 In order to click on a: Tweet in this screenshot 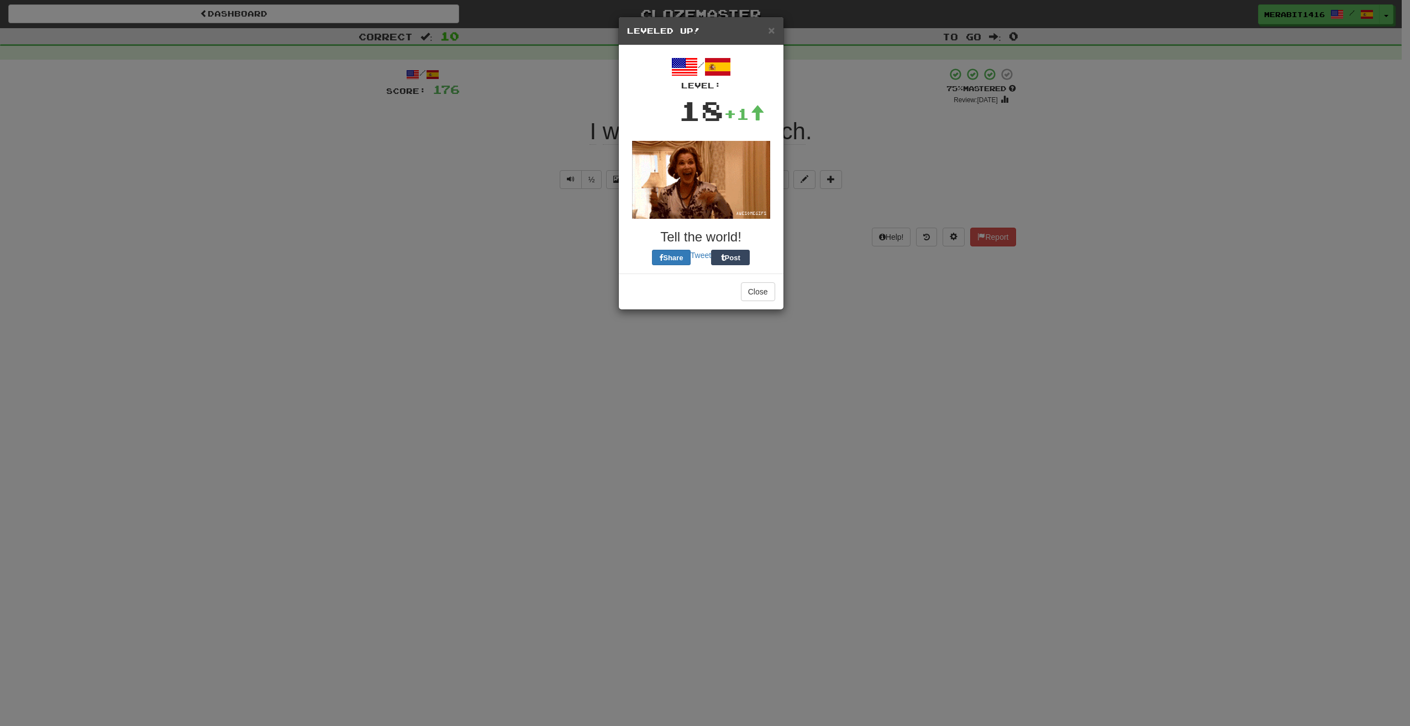, I will do `click(700, 255)`.